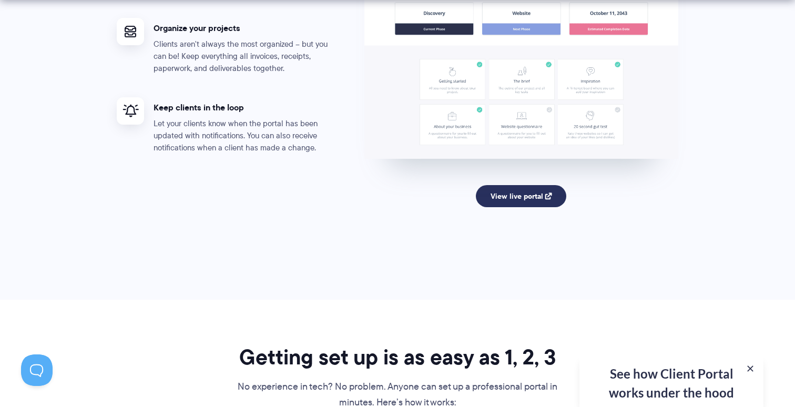 This screenshot has width=795, height=407. Describe the element at coordinates (243, 136) in the screenshot. I see `p: Let your clients know when the portal has been updated with notifications. You can also receive n...` at that location.